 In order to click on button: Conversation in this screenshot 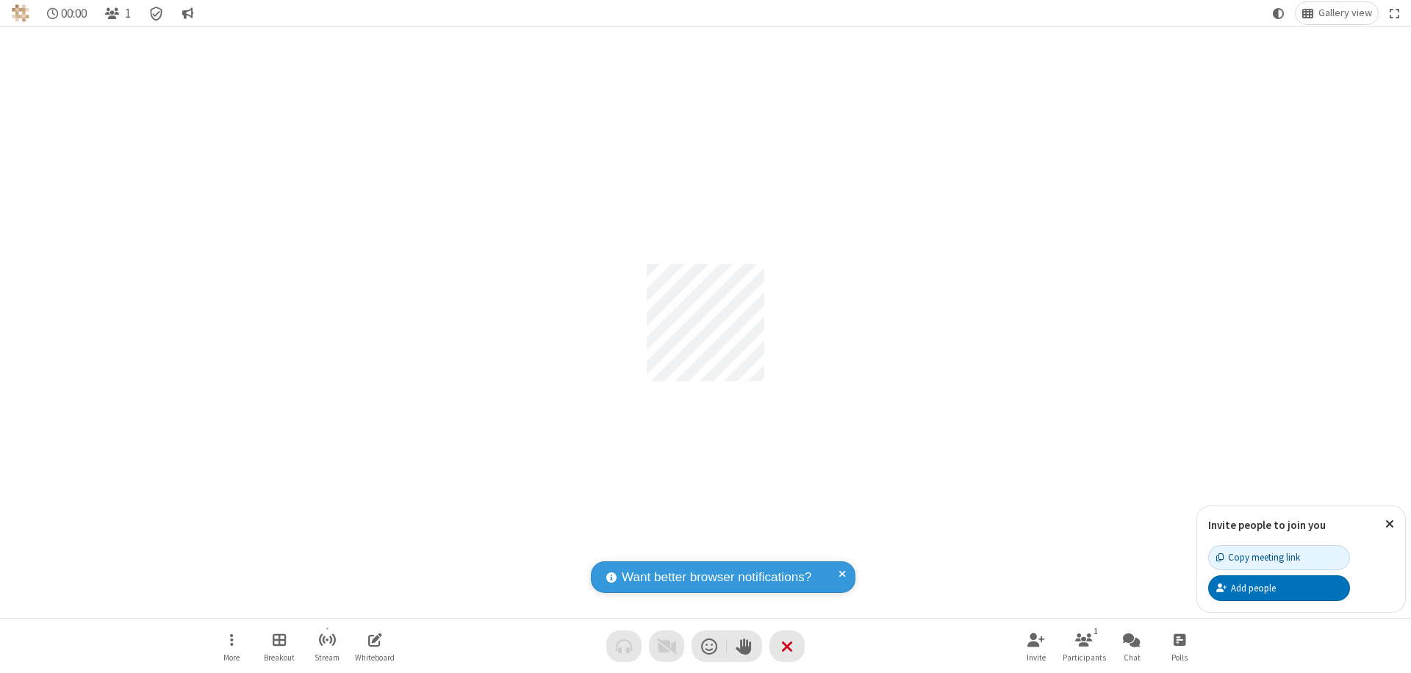, I will do `click(187, 13)`.